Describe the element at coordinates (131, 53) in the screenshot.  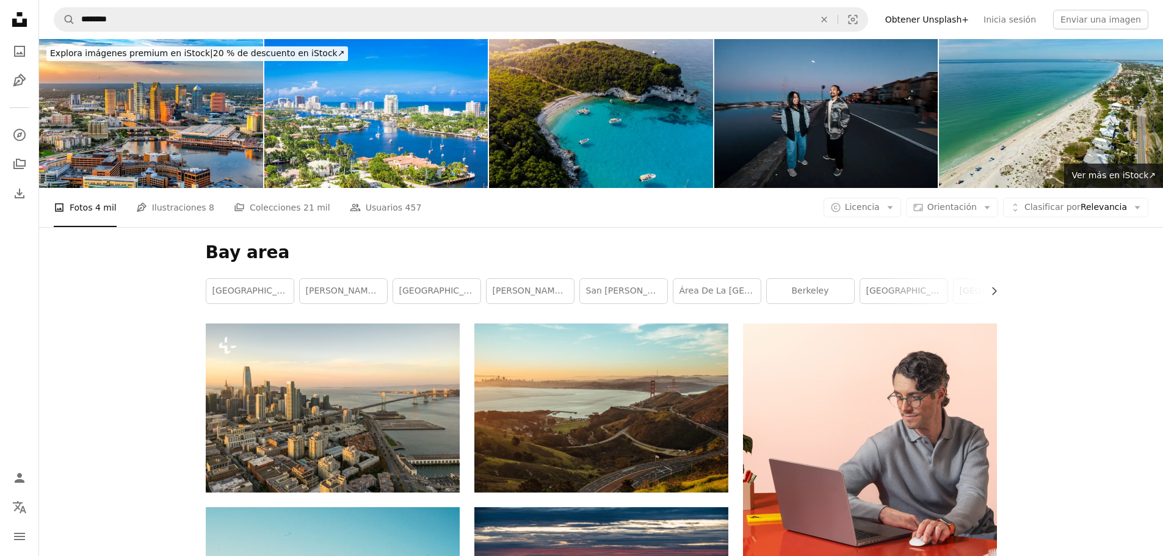
I see `span: Explora imágenes premium en iStock |` at that location.